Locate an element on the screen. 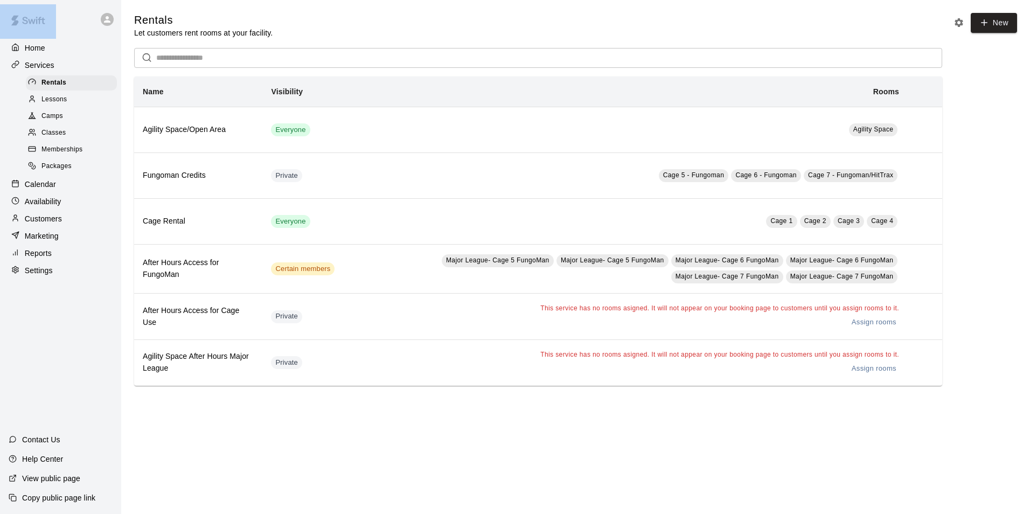  div: Rentals is located at coordinates (71, 83).